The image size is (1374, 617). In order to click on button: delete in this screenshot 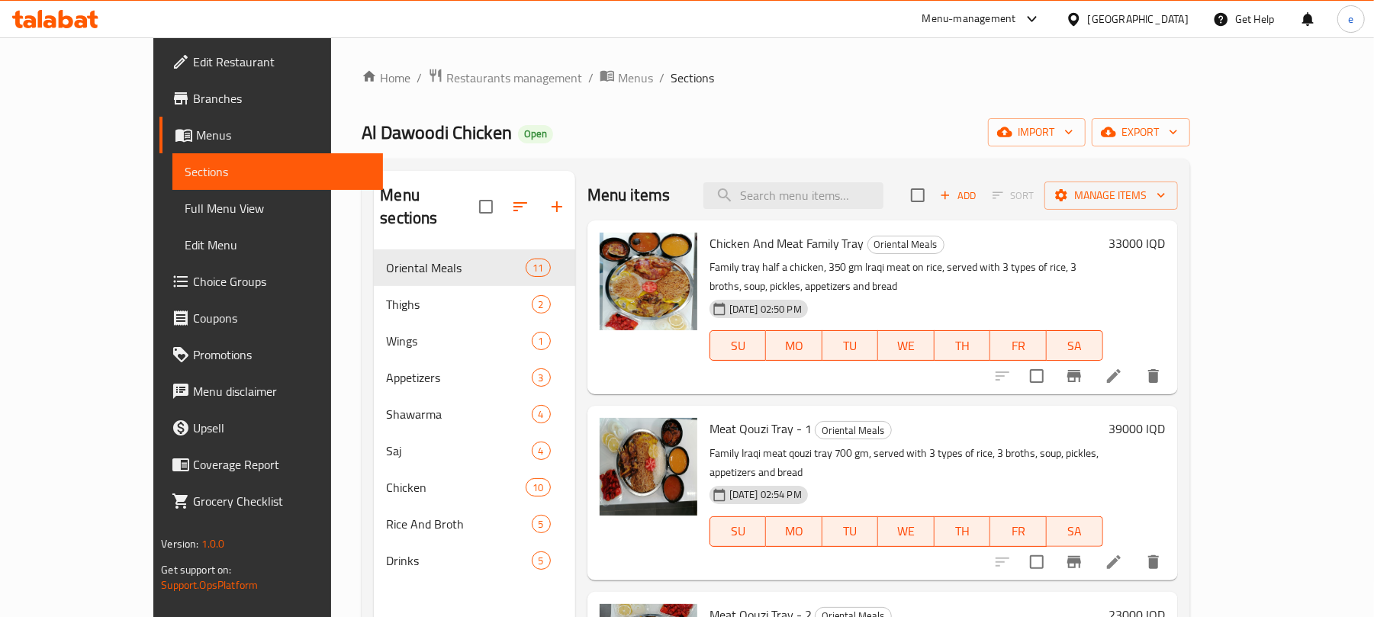, I will do `click(1154, 376)`.